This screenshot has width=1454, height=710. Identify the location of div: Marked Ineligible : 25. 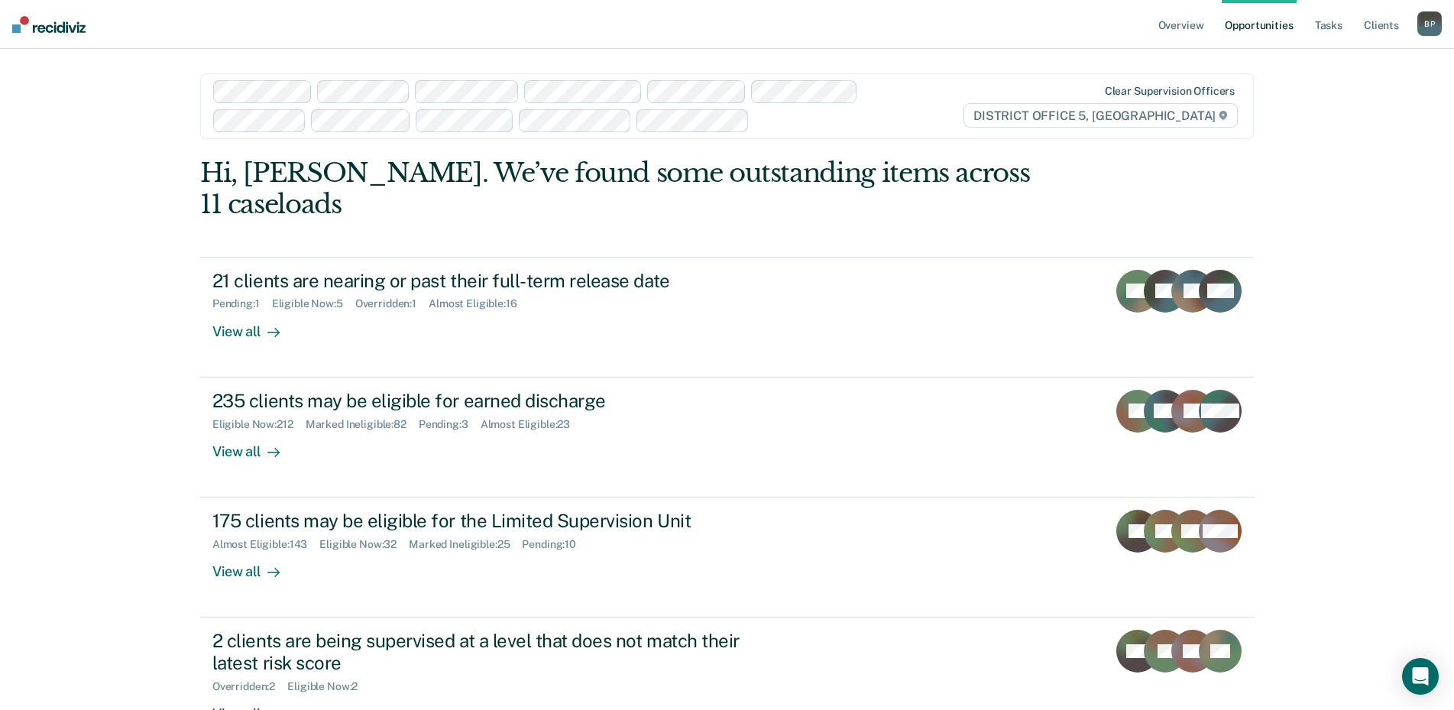
(465, 544).